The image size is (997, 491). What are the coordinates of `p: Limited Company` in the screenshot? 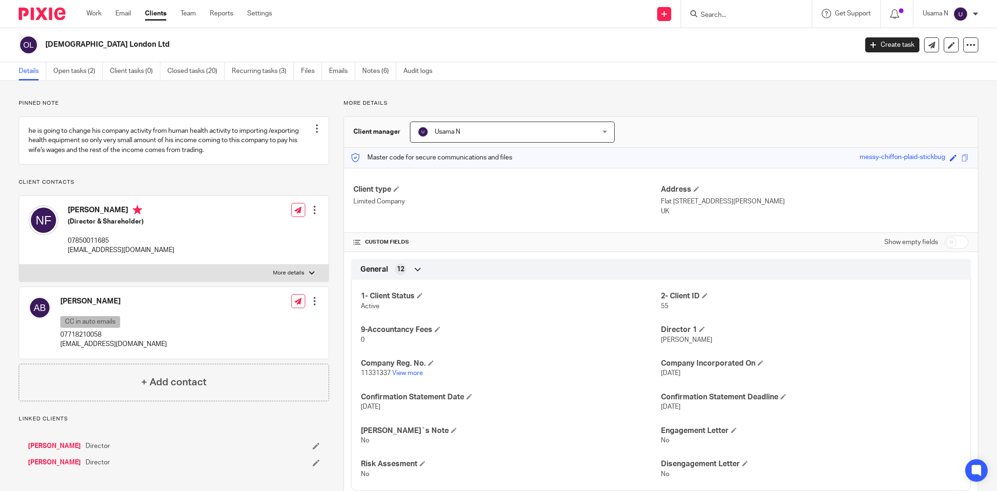 It's located at (507, 201).